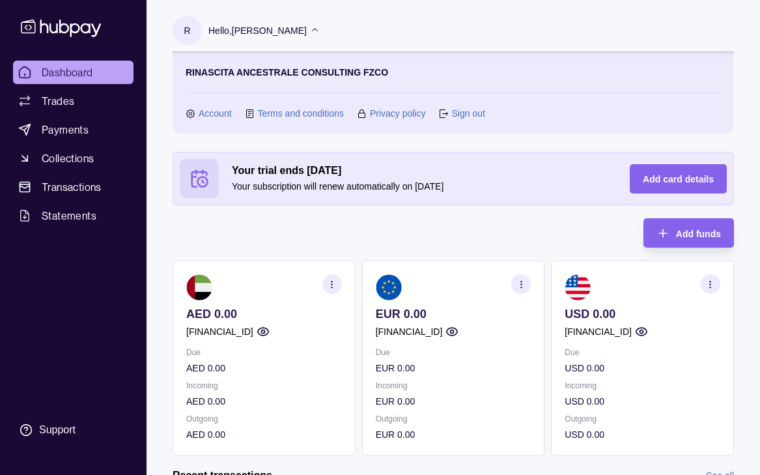  Describe the element at coordinates (65, 130) in the screenshot. I see `span: Payments` at that location.